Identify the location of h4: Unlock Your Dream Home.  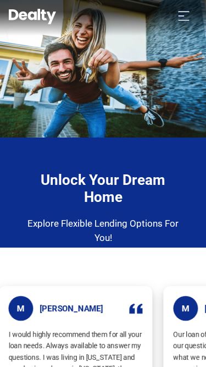
(103, 189).